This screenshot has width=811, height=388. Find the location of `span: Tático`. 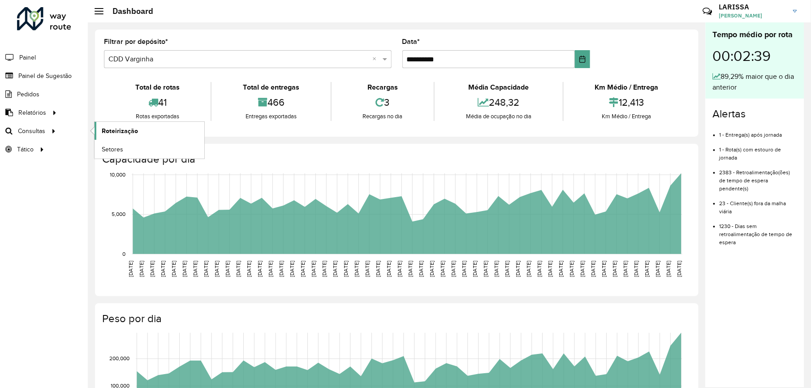

span: Tático is located at coordinates (25, 149).